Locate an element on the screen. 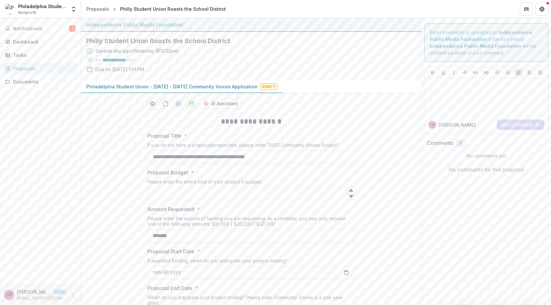 The image size is (551, 305). span: Draft is located at coordinates (269, 87).